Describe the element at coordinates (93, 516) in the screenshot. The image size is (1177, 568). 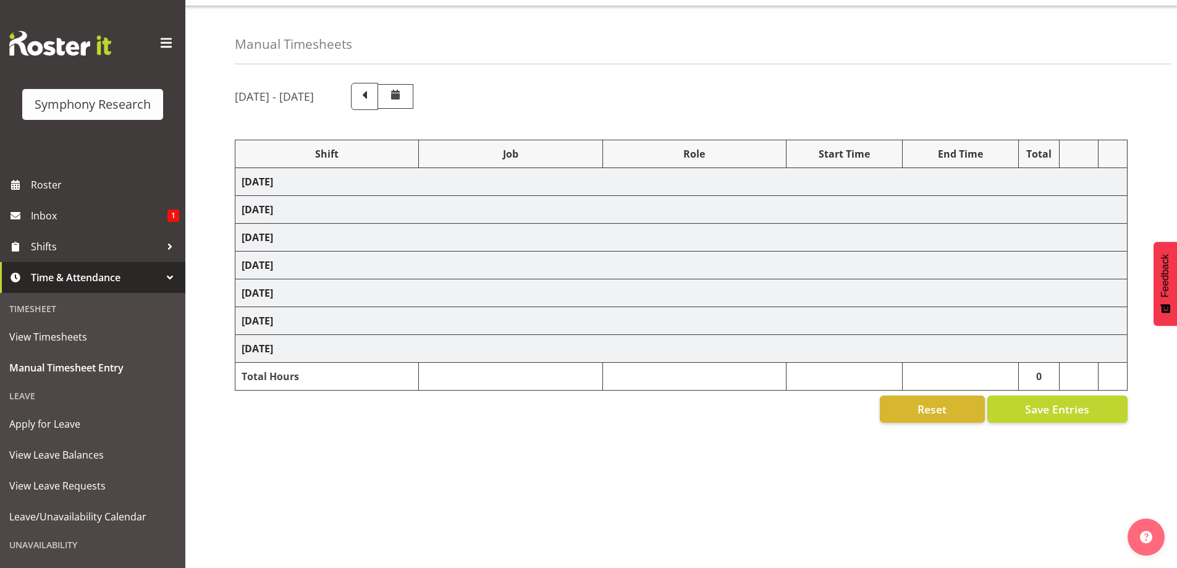
I see `span: Leave/Unavailability Calendar` at that location.